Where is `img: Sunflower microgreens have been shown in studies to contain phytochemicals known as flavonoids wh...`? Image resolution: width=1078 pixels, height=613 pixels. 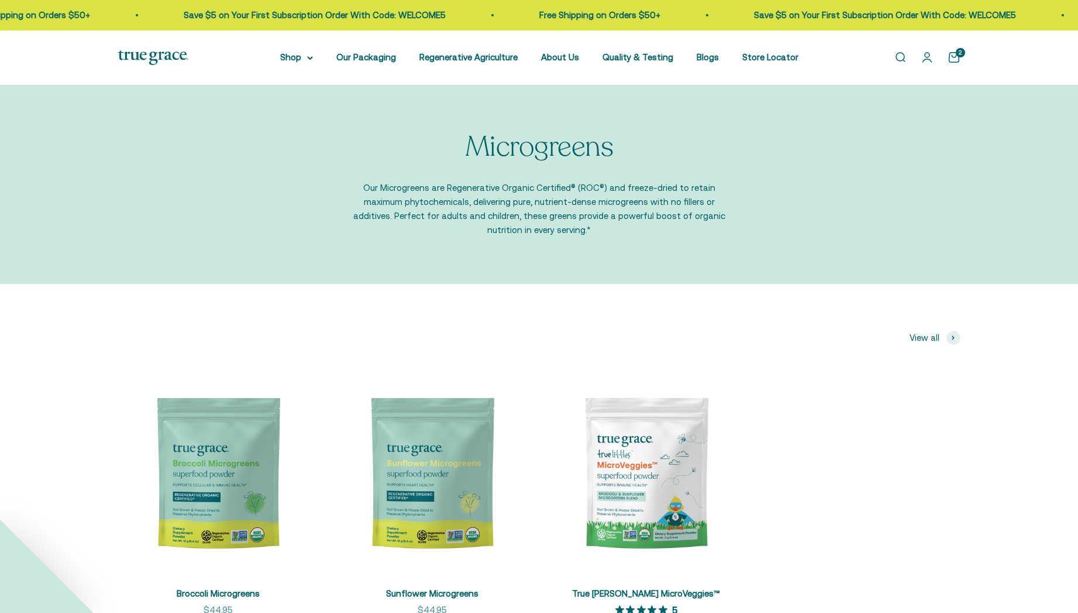 img: Sunflower microgreens have been shown in studies to contain phytochemicals known as flavonoids wh... is located at coordinates (432, 473).